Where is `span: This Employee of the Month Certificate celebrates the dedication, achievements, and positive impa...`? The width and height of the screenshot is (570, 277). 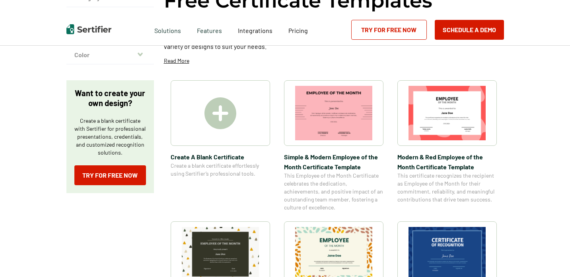
span: This Employee of the Month Certificate celebrates the dedication, achievements, and positive impa... is located at coordinates (334, 192).